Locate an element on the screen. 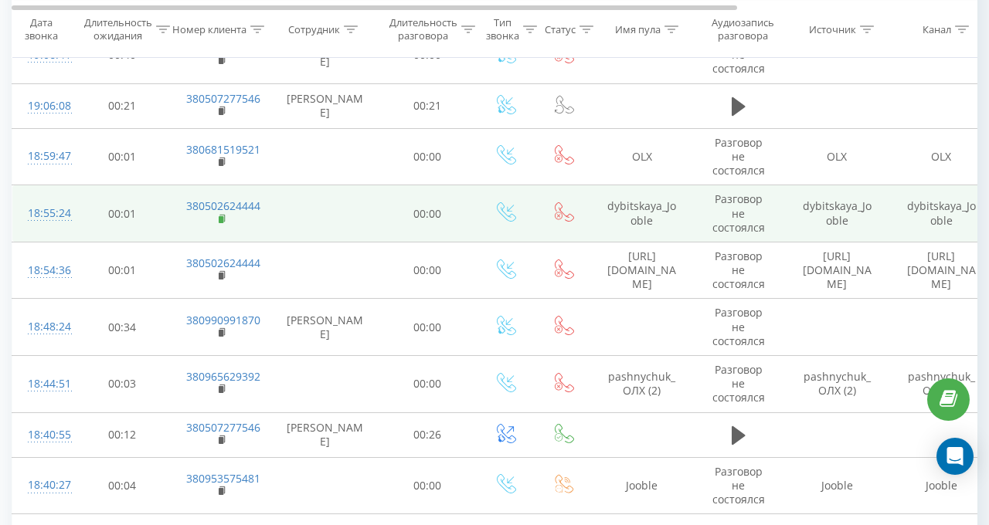 Image resolution: width=989 pixels, height=525 pixels. div: Источник is located at coordinates (832, 29).